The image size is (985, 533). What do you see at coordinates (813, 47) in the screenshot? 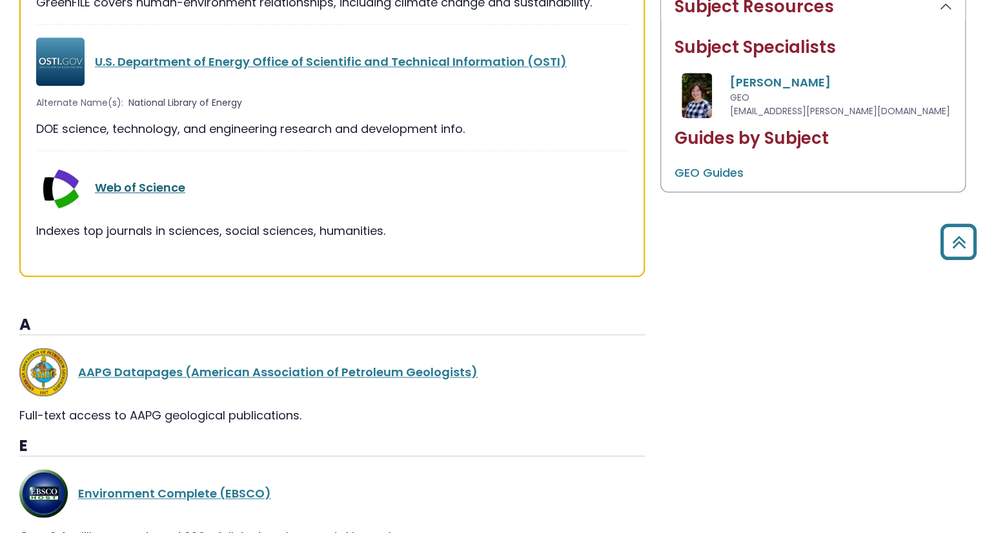
I see `h2: Subject Specialists` at bounding box center [813, 47].